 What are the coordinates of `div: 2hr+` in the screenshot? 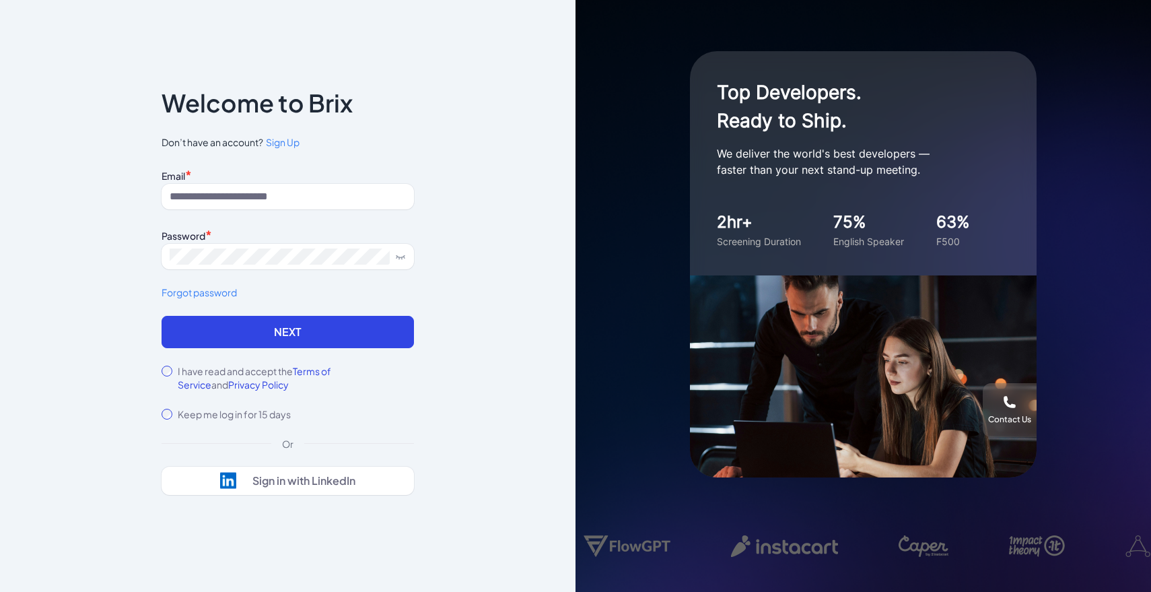 It's located at (758, 222).